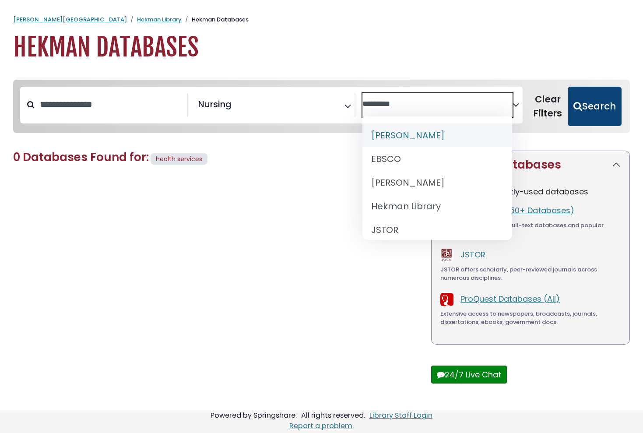 This screenshot has height=433, width=643. Describe the element at coordinates (473, 254) in the screenshot. I see `a: JSTOR` at that location.